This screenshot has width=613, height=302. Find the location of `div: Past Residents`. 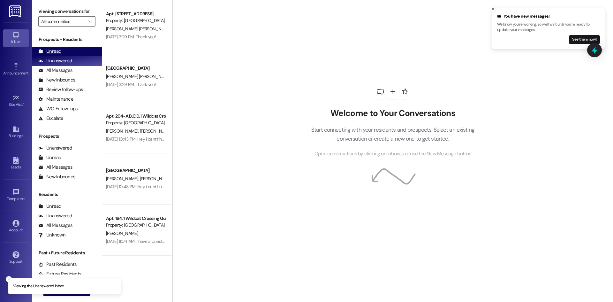

div: Past Residents is located at coordinates (57, 264).